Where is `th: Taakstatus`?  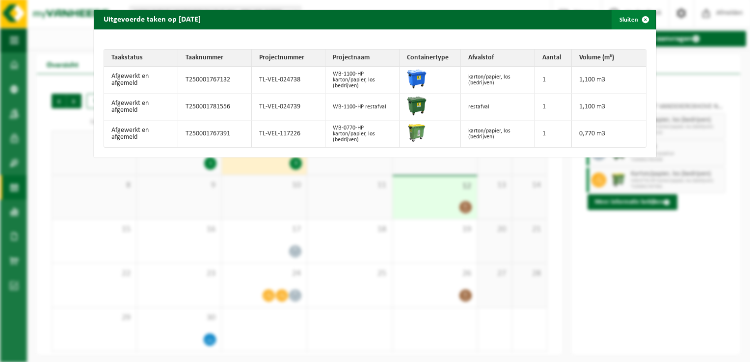
th: Taakstatus is located at coordinates (141, 58).